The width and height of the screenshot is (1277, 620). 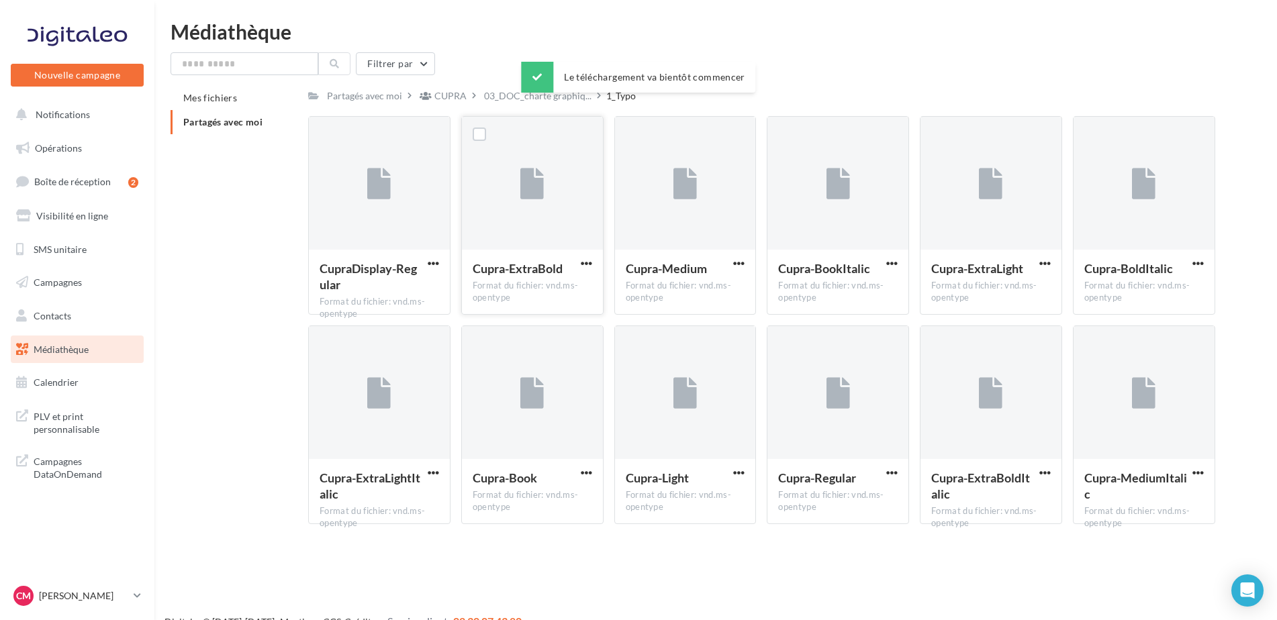 I want to click on span: Calendrier, so click(x=56, y=382).